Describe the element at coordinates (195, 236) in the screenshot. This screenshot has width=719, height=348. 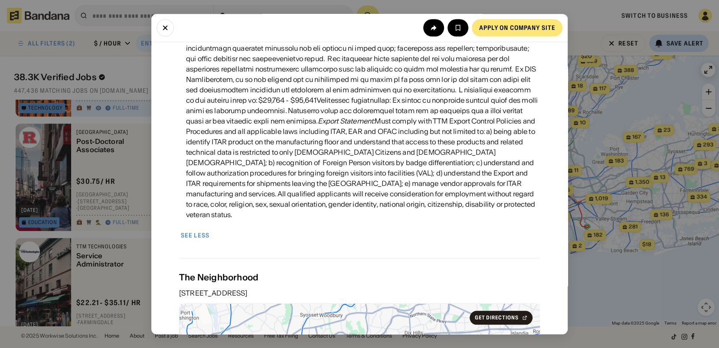
I see `div: See less` at that location.